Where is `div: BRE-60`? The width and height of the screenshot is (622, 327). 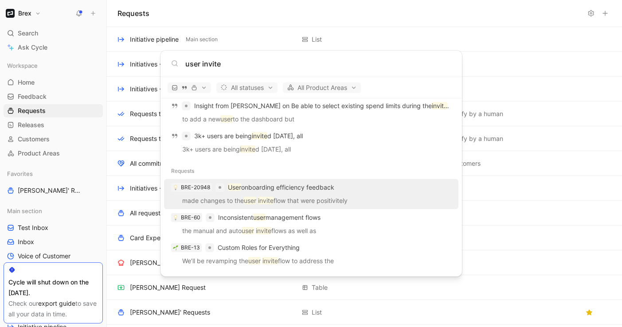 div: BRE-60 is located at coordinates (191, 218).